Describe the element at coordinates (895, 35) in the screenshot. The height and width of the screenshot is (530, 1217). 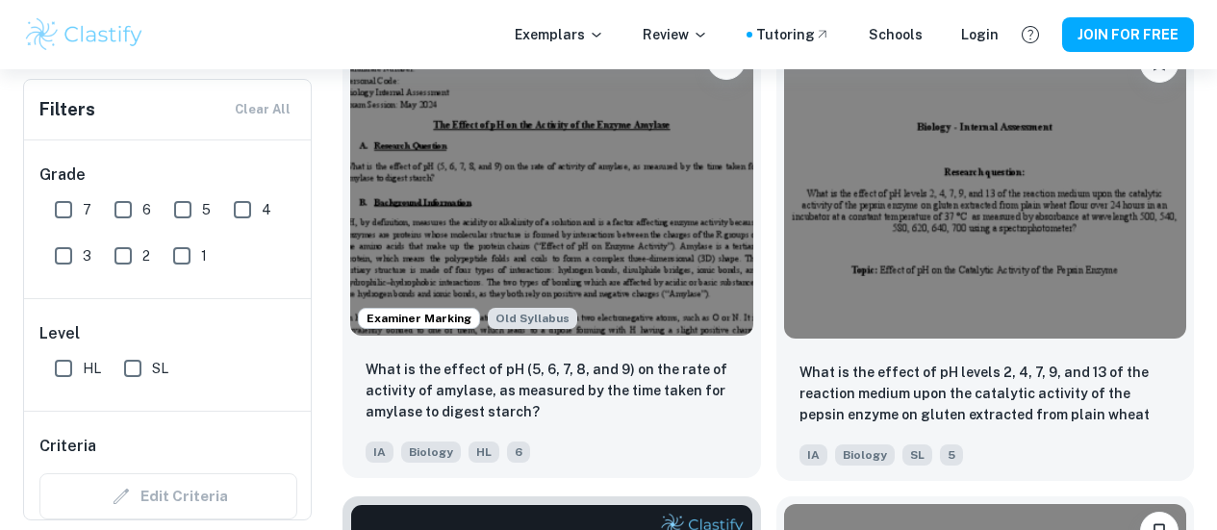
I see `a: Schools` at that location.